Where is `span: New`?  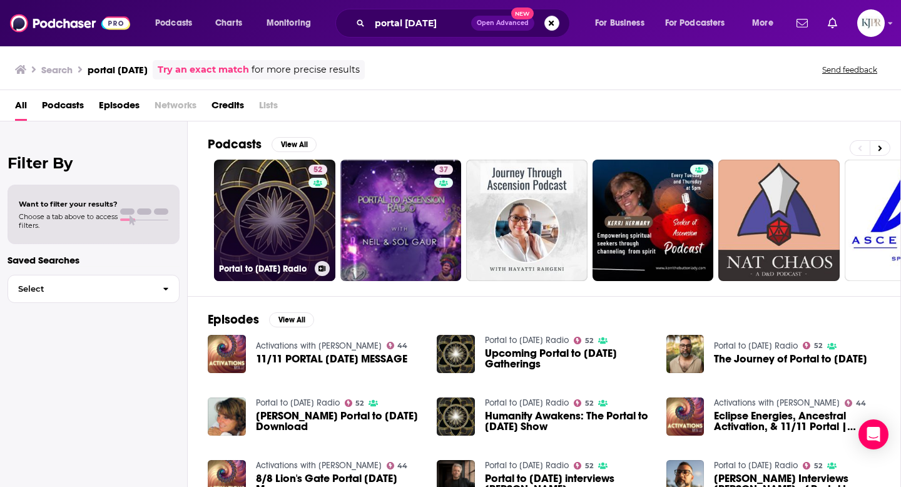 span: New is located at coordinates (522, 13).